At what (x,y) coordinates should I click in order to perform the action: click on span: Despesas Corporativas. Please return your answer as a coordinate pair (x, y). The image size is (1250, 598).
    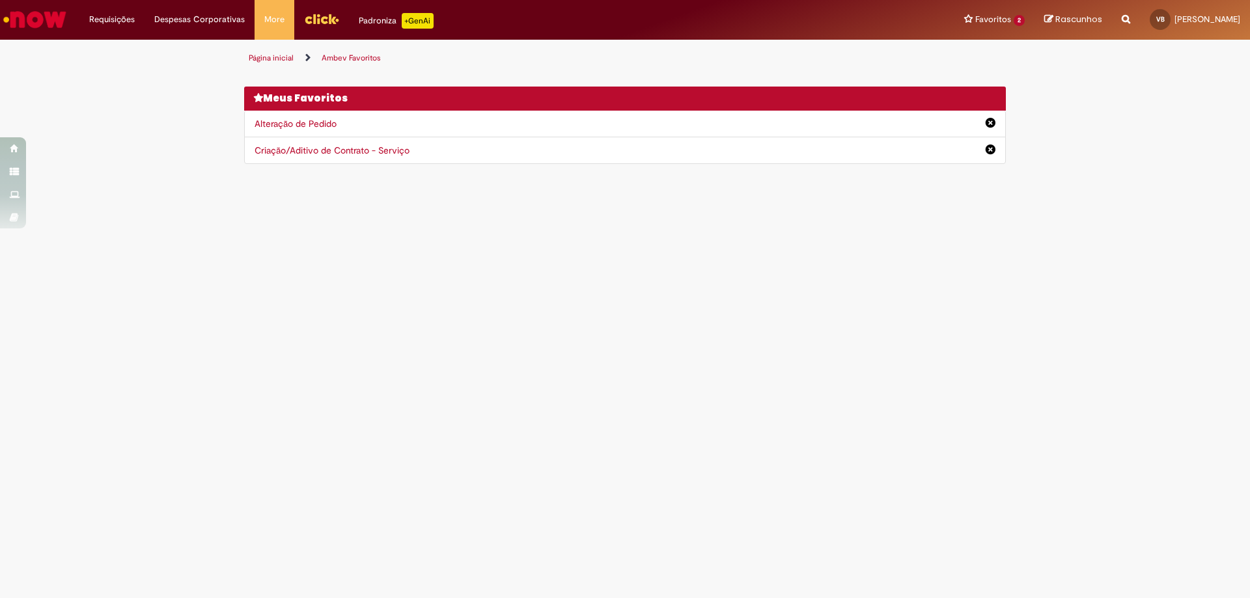
    Looking at the image, I should click on (199, 20).